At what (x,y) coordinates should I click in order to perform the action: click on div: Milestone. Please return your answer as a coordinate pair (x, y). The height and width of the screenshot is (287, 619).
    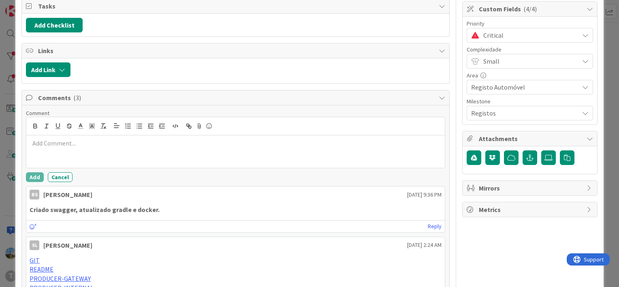
    Looking at the image, I should click on (530, 101).